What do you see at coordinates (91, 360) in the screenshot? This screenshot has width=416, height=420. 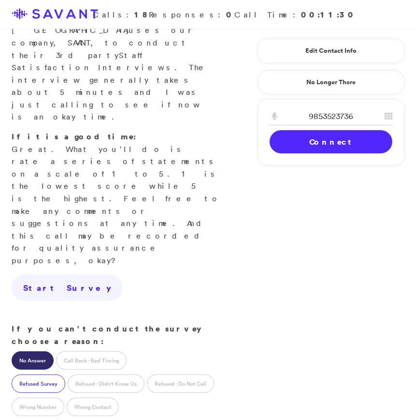 I see `label: Call Back - Bad Timing` at bounding box center [91, 360].